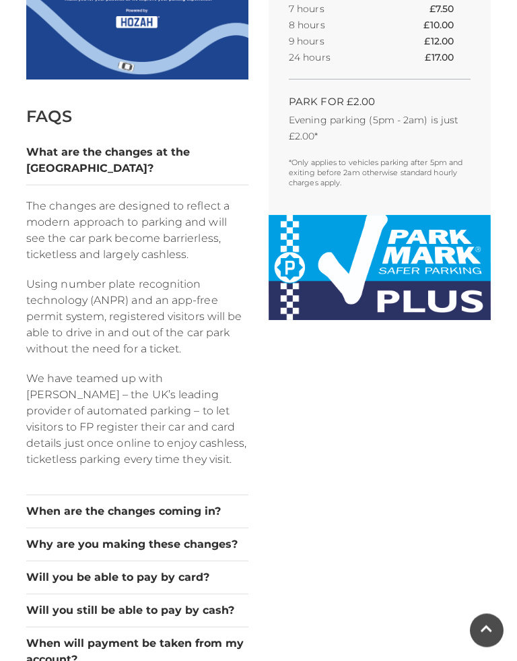 The width and height of the screenshot is (517, 661). Describe the element at coordinates (339, 42) in the screenshot. I see `th: 9 hours` at that location.